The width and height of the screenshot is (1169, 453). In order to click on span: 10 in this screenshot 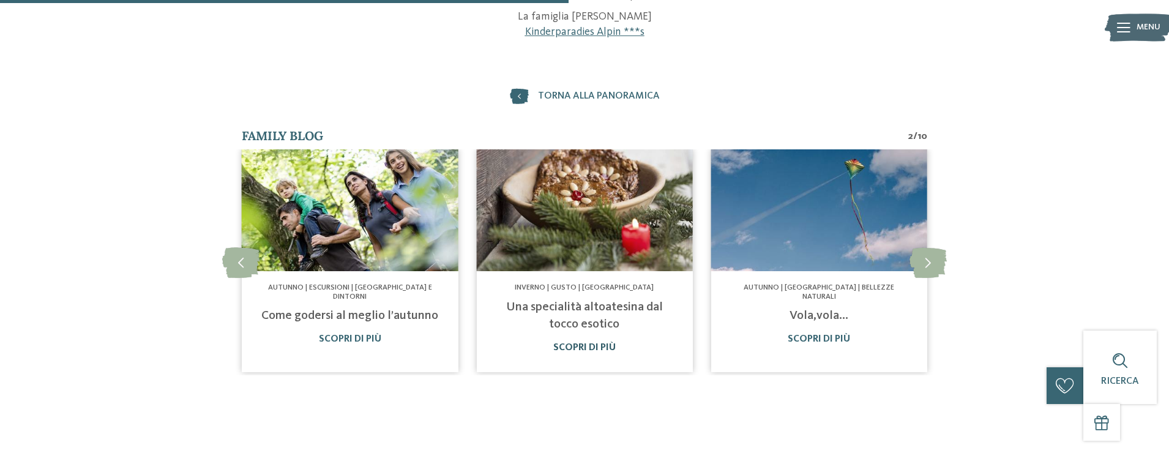, I will do `click(922, 136)`.